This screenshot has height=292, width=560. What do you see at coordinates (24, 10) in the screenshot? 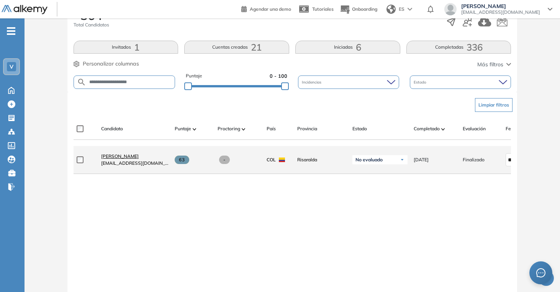
I see `img: Logo` at bounding box center [24, 10].